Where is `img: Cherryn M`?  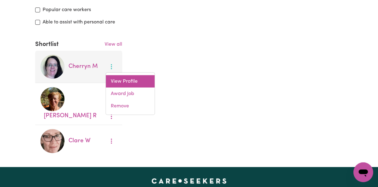
img: Cherryn M is located at coordinates (53, 67).